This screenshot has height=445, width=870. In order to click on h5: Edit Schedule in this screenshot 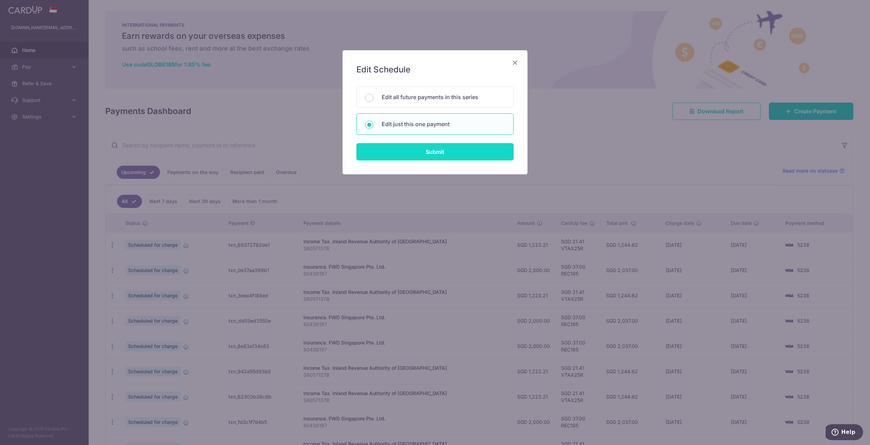, I will do `click(435, 70)`.